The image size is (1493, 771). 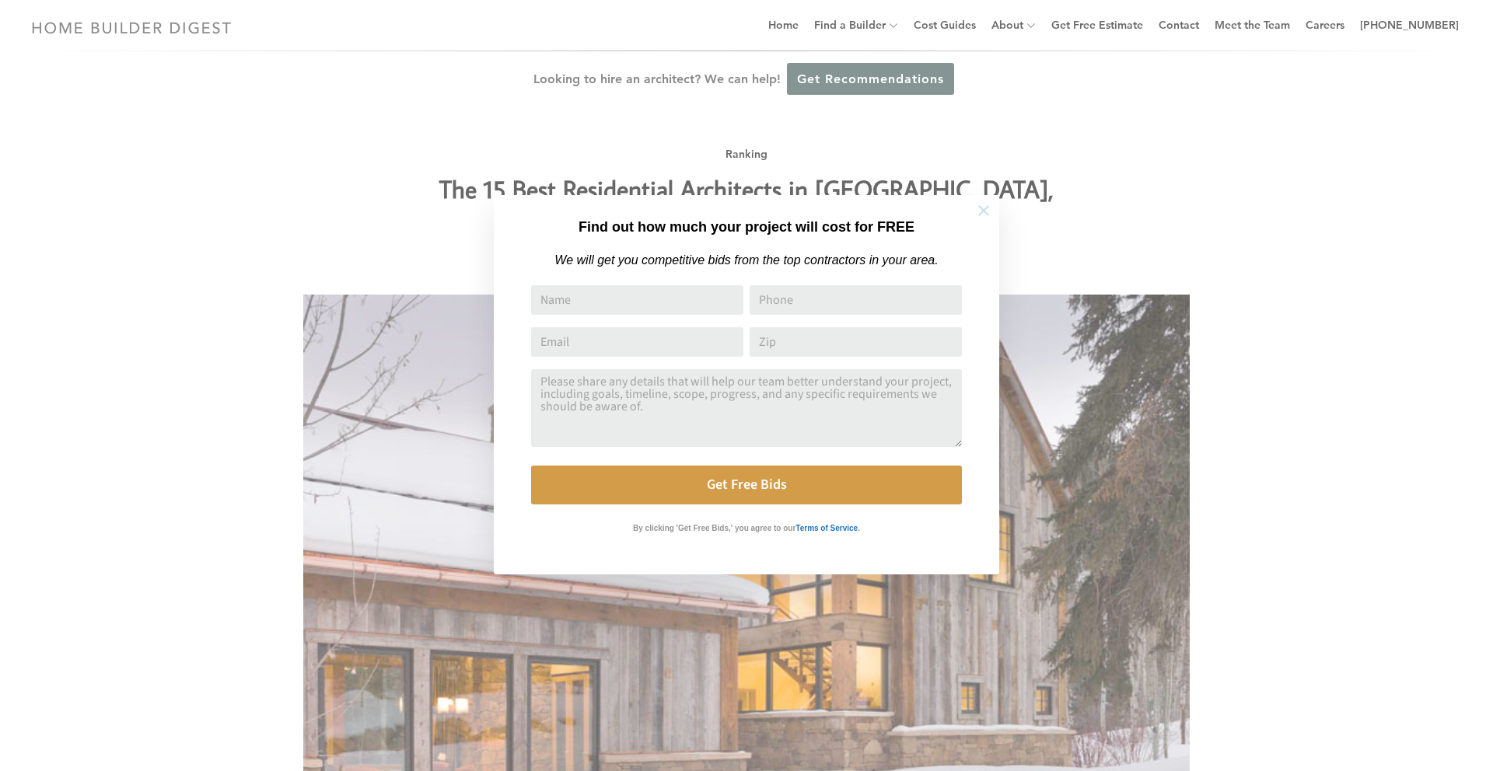 What do you see at coordinates (826, 526) in the screenshot?
I see `a: Terms of Service` at bounding box center [826, 526].